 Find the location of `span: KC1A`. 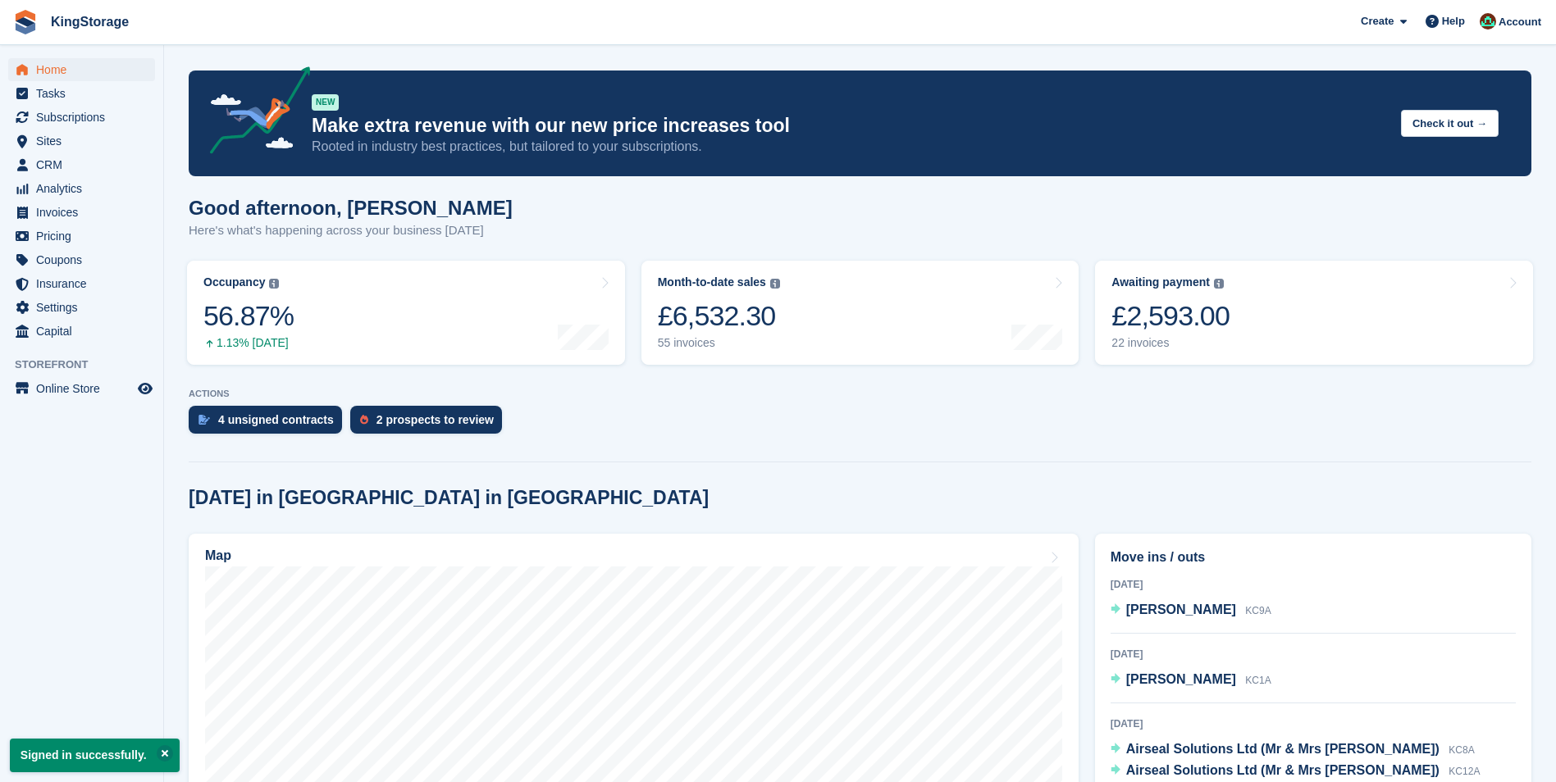

span: KC1A is located at coordinates (1257, 681).